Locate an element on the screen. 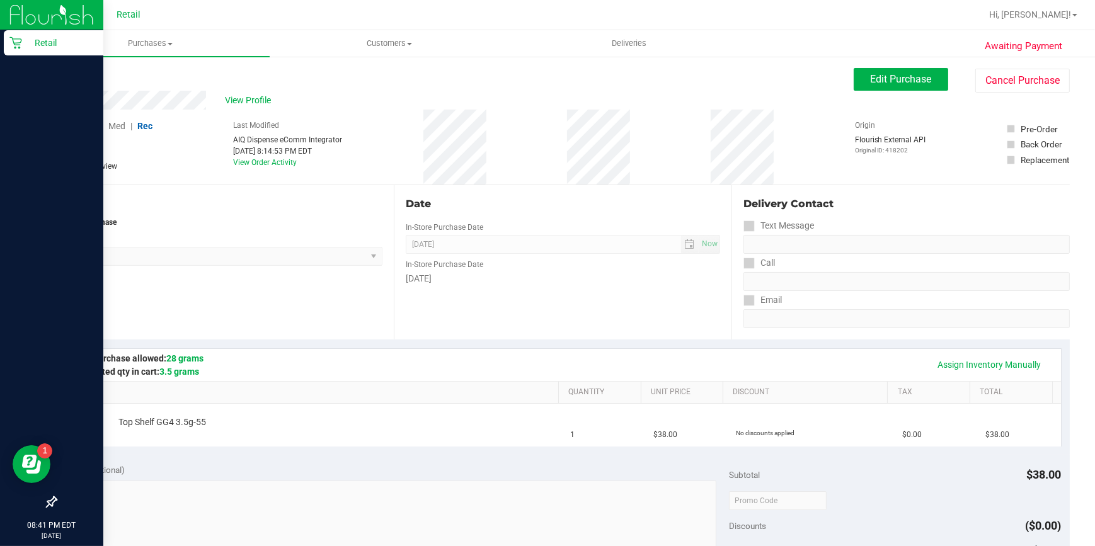  p: Retail is located at coordinates (60, 43).